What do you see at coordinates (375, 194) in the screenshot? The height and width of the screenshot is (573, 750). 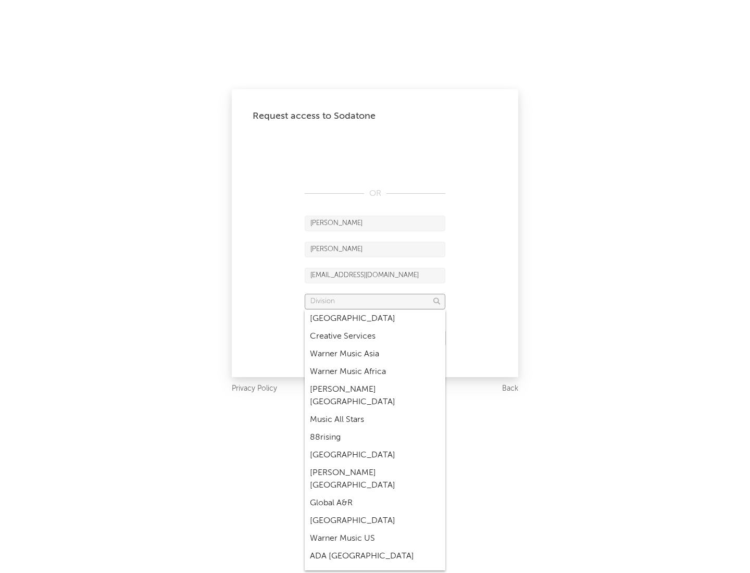 I see `div: OR` at bounding box center [375, 194].